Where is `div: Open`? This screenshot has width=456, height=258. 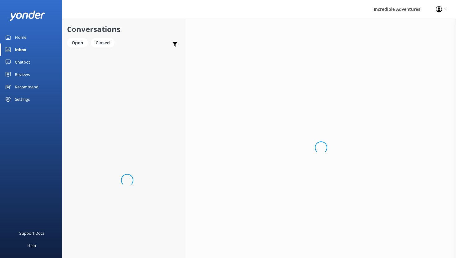 div: Open is located at coordinates (77, 43).